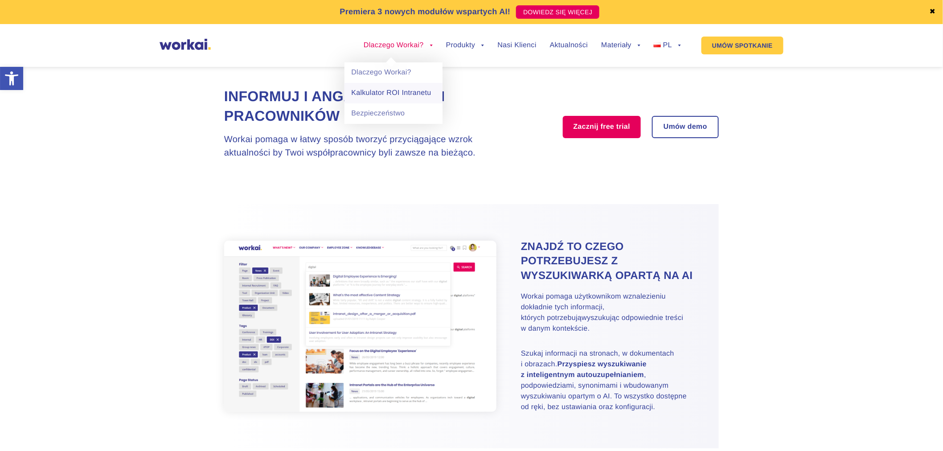  I want to click on strong: Przyspiesz wyszukiwanie z inteligentnym autouzupełnianiem, so click(584, 370).